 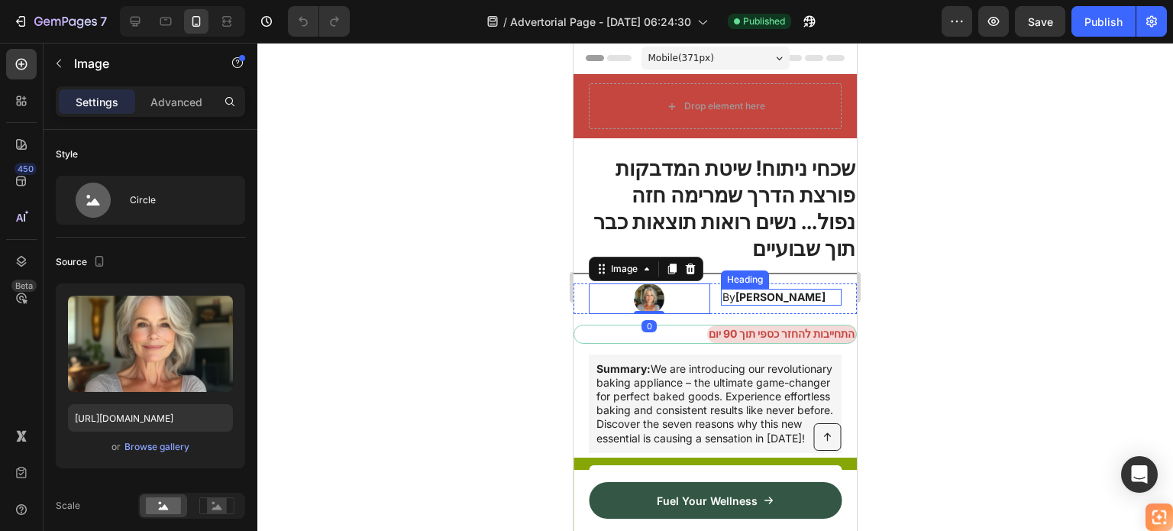 What do you see at coordinates (82, 262) in the screenshot?
I see `div: Source` at bounding box center [82, 262].